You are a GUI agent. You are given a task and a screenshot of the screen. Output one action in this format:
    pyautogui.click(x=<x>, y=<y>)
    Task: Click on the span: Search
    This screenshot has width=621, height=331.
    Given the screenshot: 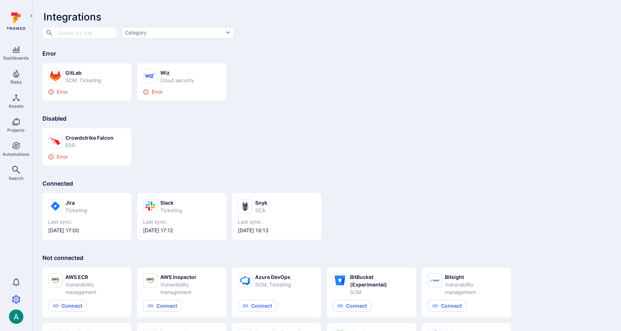 What is the action you would take?
    pyautogui.click(x=16, y=178)
    